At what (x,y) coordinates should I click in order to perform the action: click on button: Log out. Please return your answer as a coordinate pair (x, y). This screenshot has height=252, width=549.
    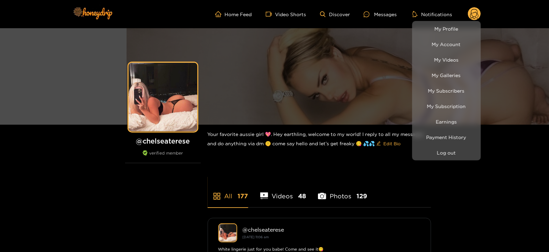
    Looking at the image, I should click on (447, 152).